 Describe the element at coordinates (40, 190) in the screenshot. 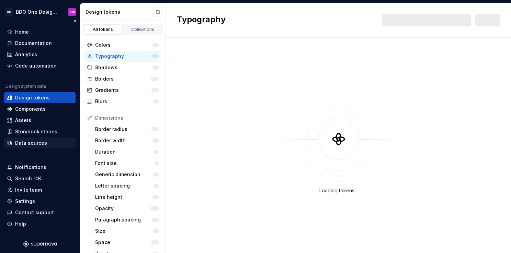

I see `a: Invite team` at that location.